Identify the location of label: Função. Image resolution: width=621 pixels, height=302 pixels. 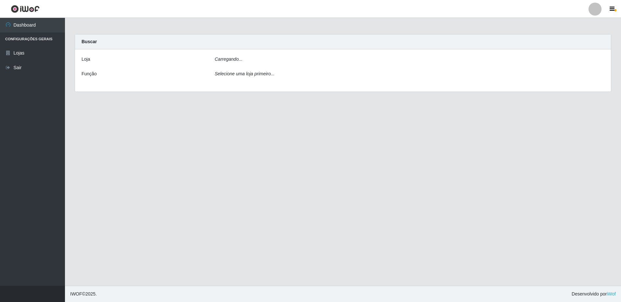
(89, 74).